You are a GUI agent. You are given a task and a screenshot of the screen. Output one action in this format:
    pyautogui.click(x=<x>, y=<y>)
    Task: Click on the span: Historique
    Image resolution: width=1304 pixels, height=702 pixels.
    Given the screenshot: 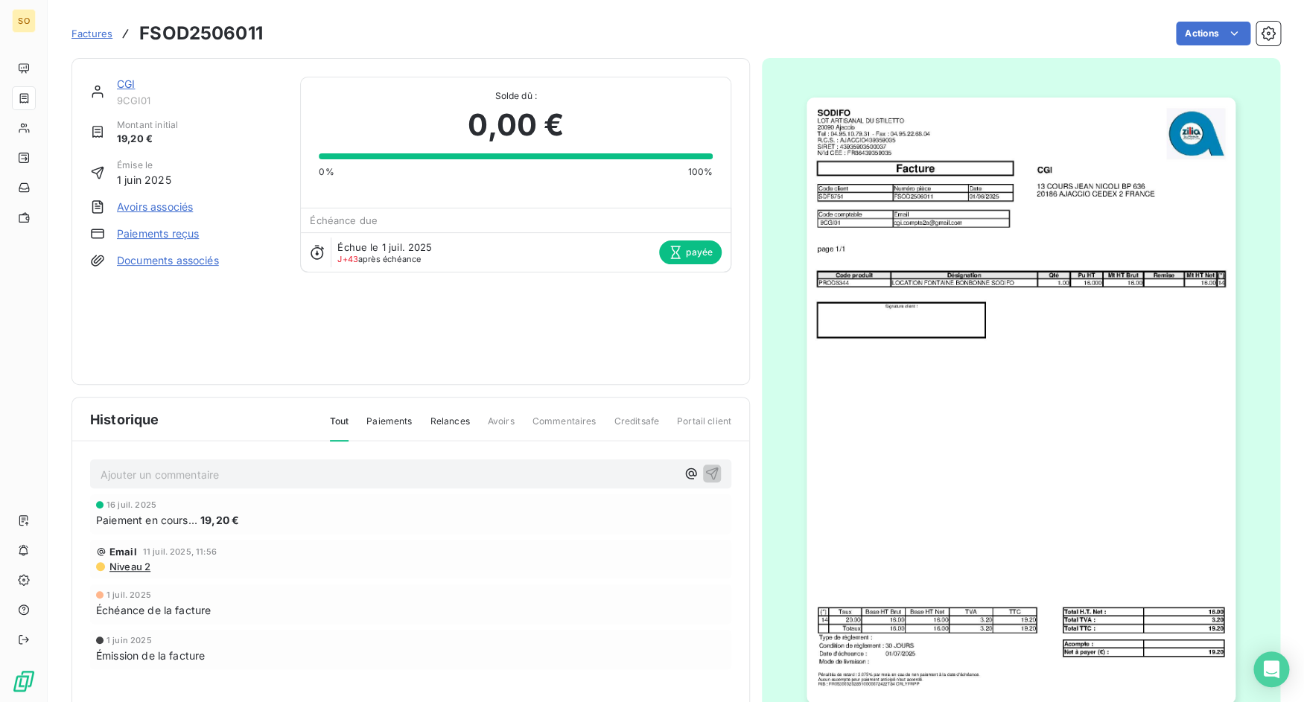 What is the action you would take?
    pyautogui.click(x=124, y=419)
    